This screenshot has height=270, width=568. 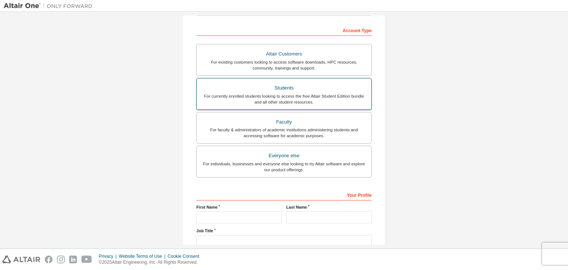 I want to click on p: © 2025 Altair Engineering, Inc. All Rights Reserved., so click(x=151, y=262).